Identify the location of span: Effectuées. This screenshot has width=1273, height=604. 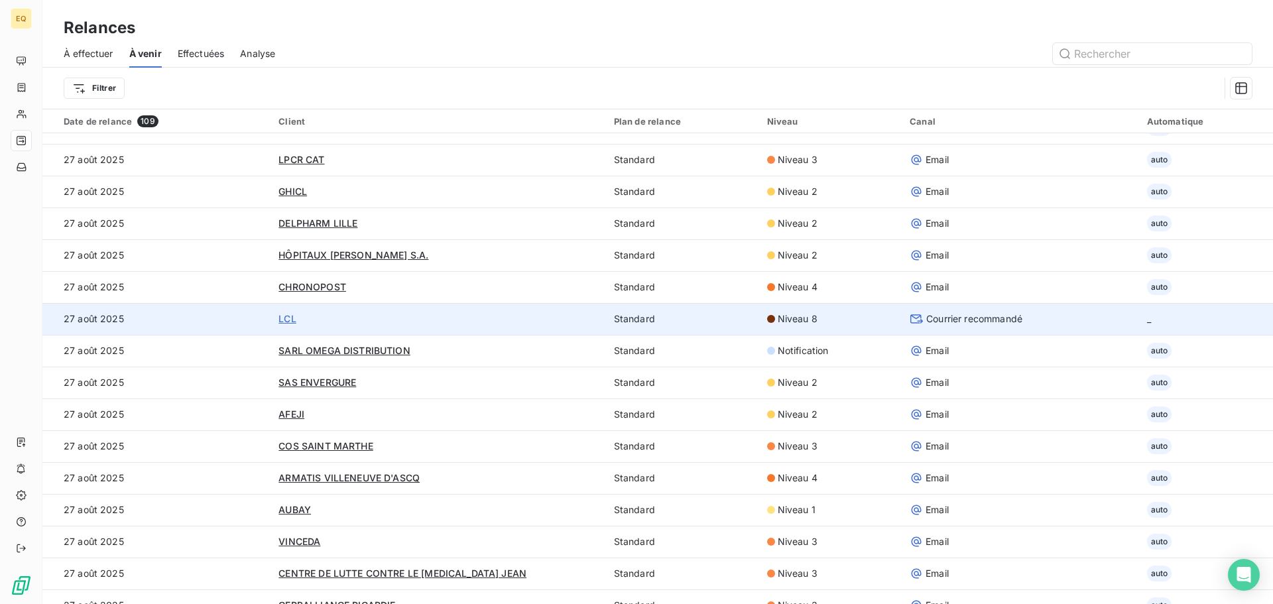
(201, 54).